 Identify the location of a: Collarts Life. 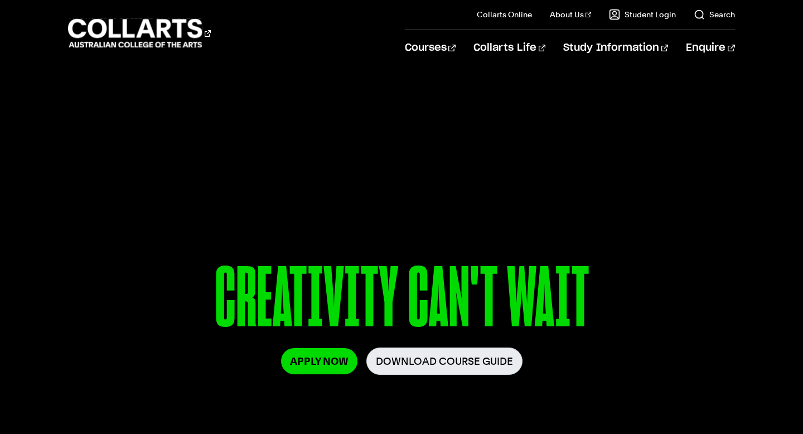
(509, 48).